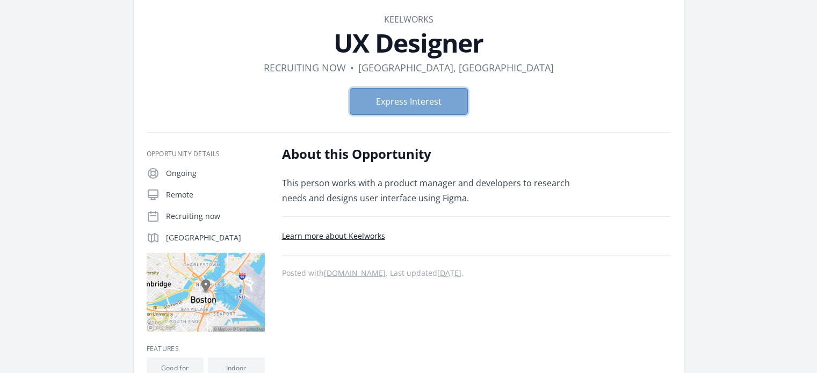 Image resolution: width=817 pixels, height=373 pixels. I want to click on a: Keelworks, so click(409, 19).